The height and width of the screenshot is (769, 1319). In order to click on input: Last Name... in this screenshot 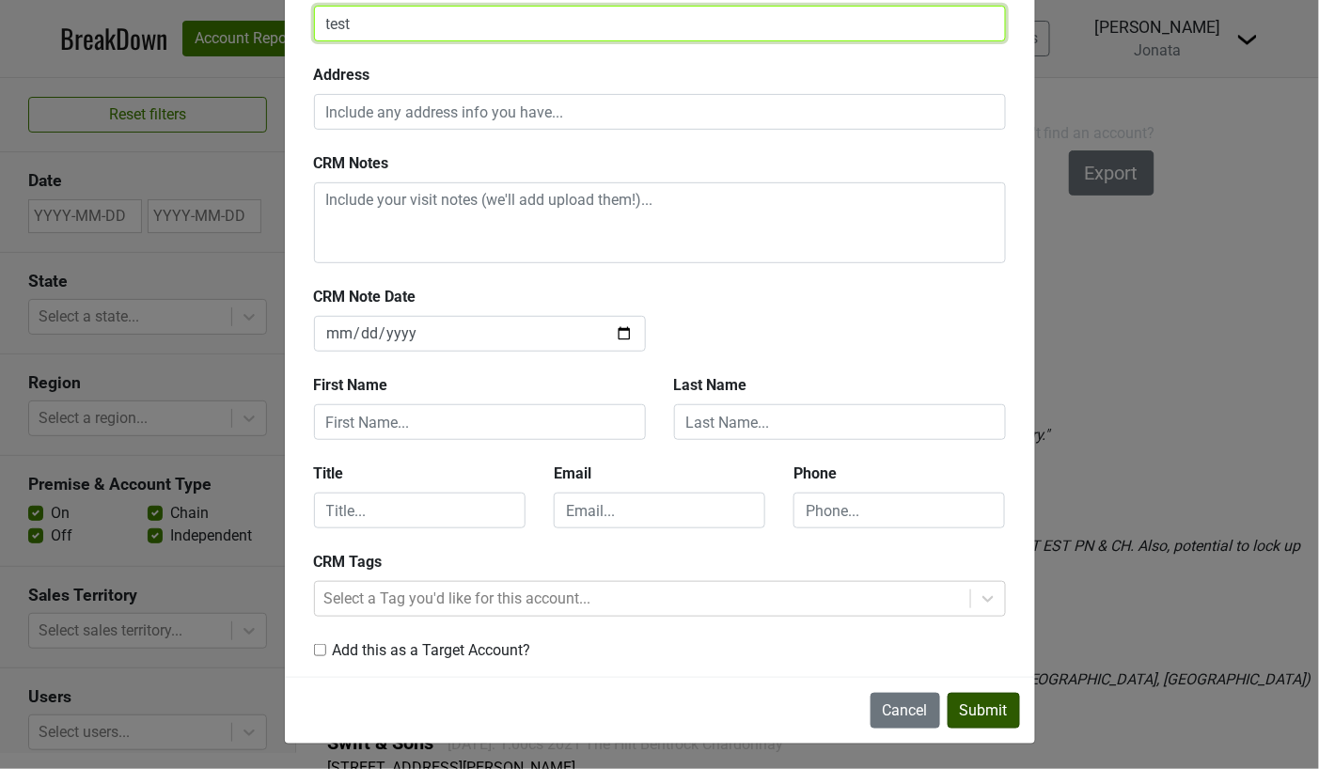, I will do `click(839, 422)`.